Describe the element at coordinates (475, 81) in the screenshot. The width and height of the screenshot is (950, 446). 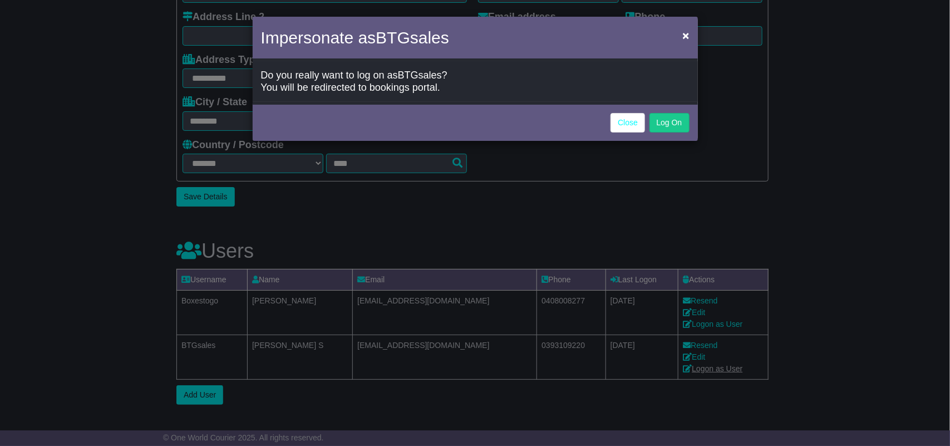
I see `div: Do you really want to log on as ? You will be redirected to bookings portal.` at that location.